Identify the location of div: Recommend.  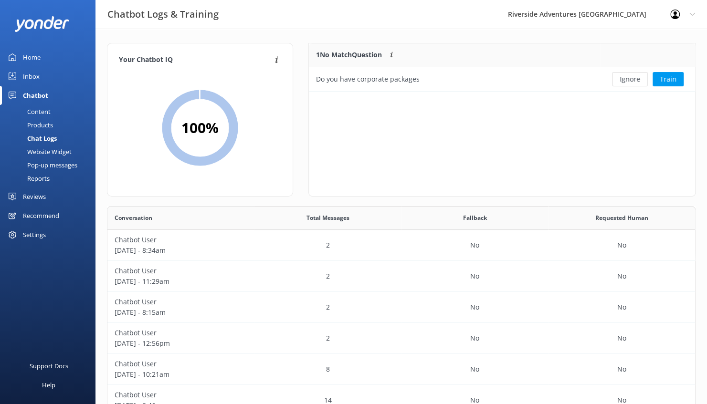
(41, 216).